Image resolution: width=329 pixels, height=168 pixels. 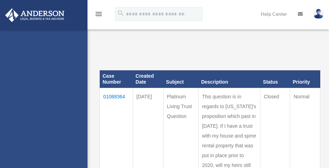 What do you see at coordinates (148, 79) in the screenshot?
I see `th: Created Date` at bounding box center [148, 79].